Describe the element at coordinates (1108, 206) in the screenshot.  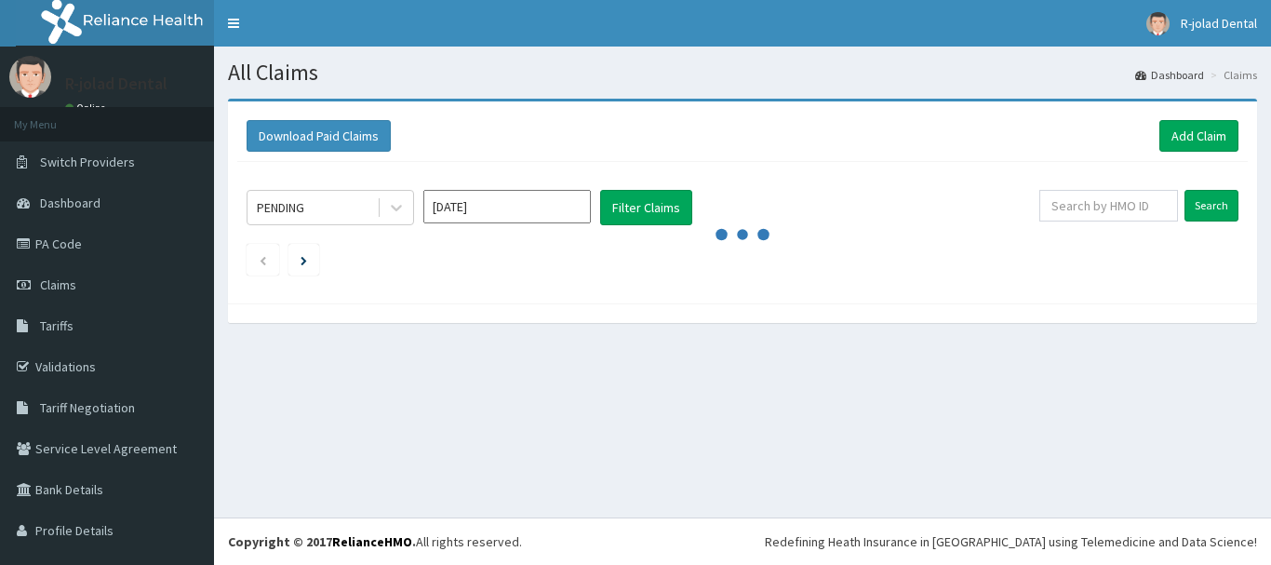
I see `input: Search by HMO ID` at that location.